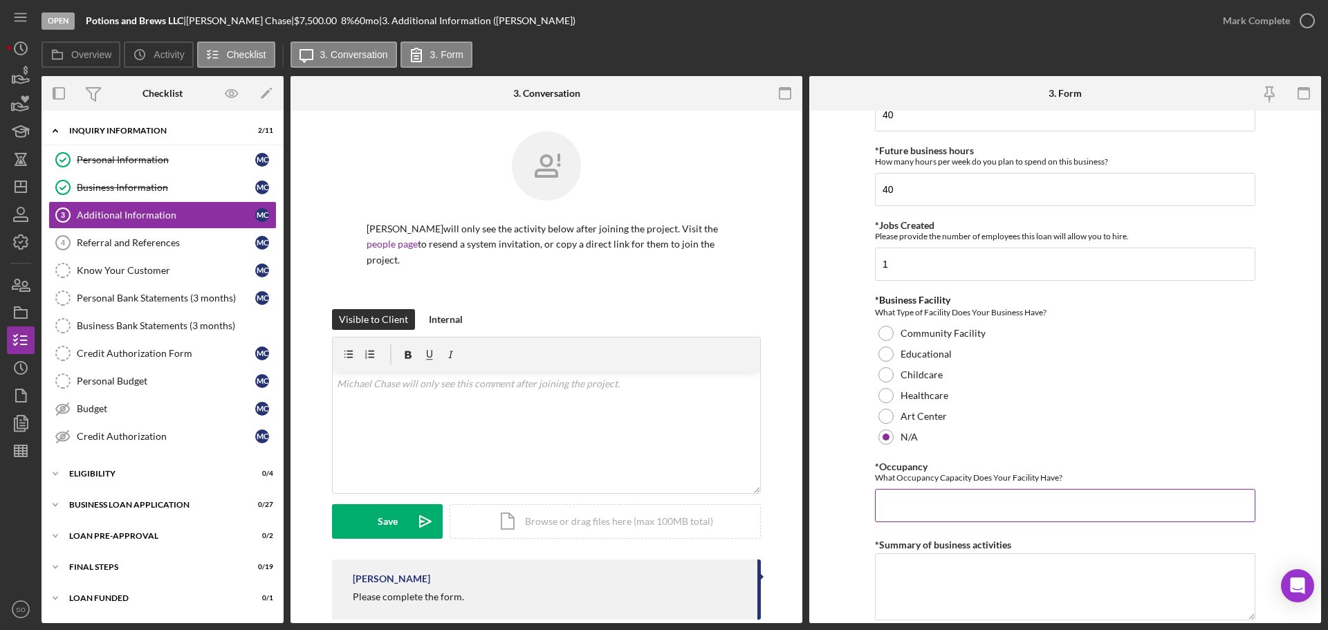  I want to click on tspan: 4, so click(63, 243).